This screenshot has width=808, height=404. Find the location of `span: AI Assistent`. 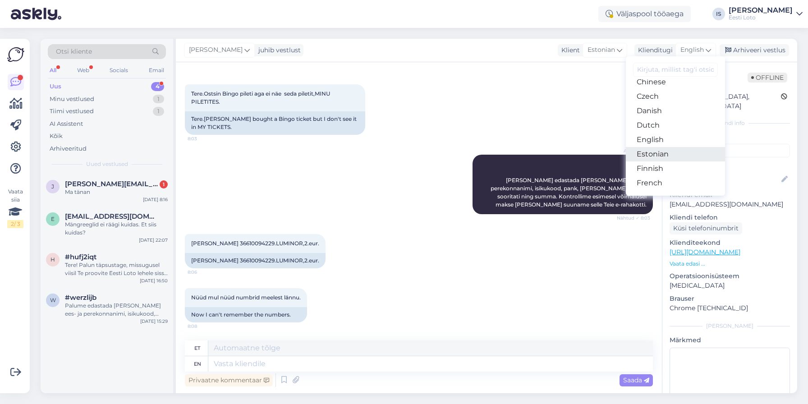

span: AI Assistent is located at coordinates (633, 151).